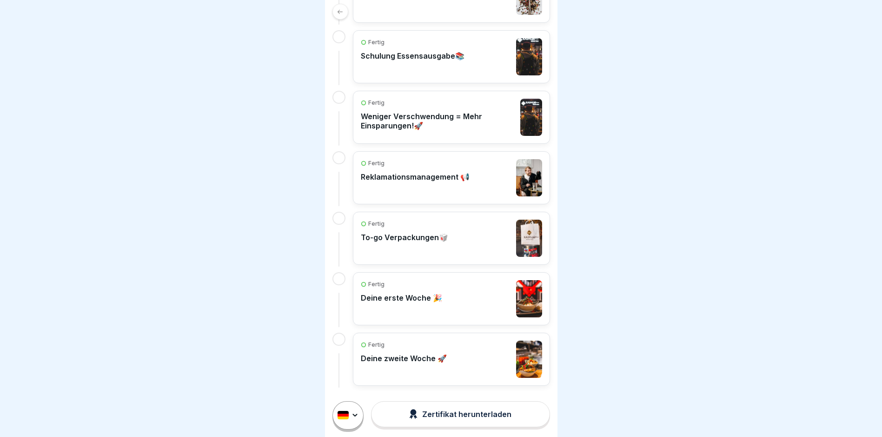  Describe the element at coordinates (452, 57) in the screenshot. I see `a: FertigSchulung Essensausgabe📚` at that location.